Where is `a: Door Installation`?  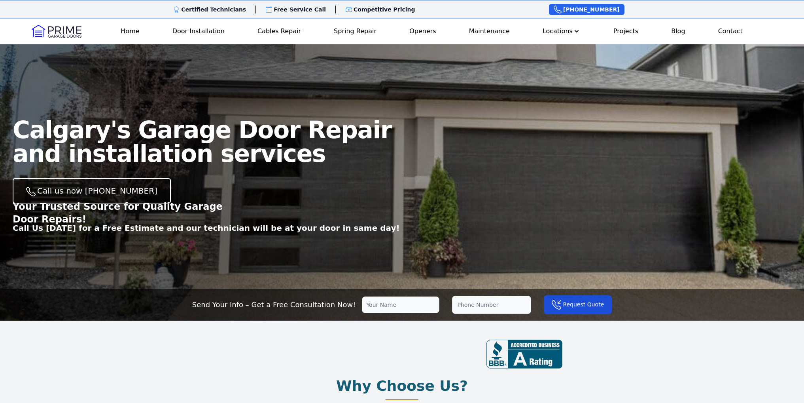 a: Door Installation is located at coordinates (199, 31).